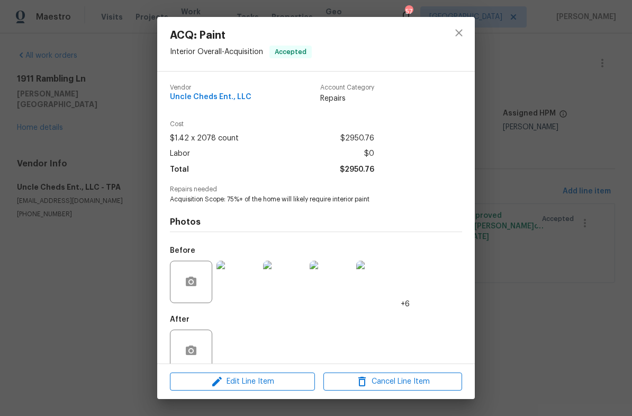  What do you see at coordinates (316, 222) in the screenshot?
I see `h4: Photos` at bounding box center [316, 222].